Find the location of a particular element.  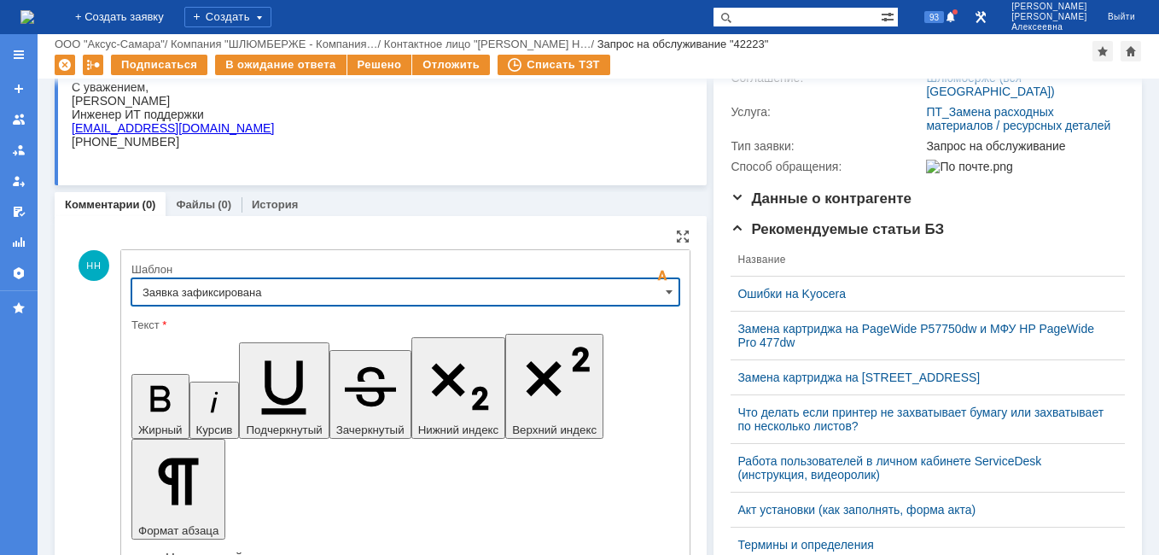

button: Нижний индекс is located at coordinates (458, 388).